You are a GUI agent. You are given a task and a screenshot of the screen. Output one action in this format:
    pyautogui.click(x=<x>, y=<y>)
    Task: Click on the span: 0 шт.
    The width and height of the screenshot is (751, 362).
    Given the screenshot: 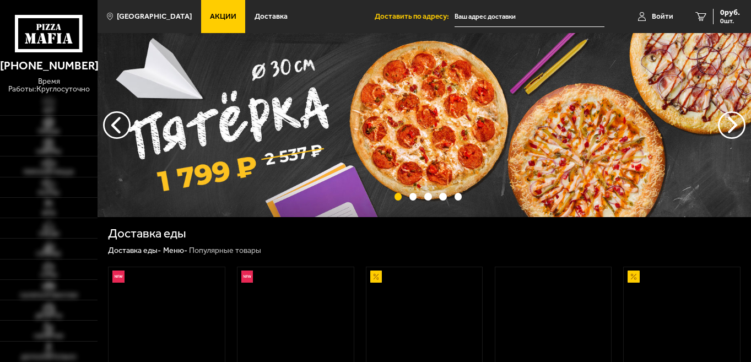 What is the action you would take?
    pyautogui.click(x=730, y=21)
    